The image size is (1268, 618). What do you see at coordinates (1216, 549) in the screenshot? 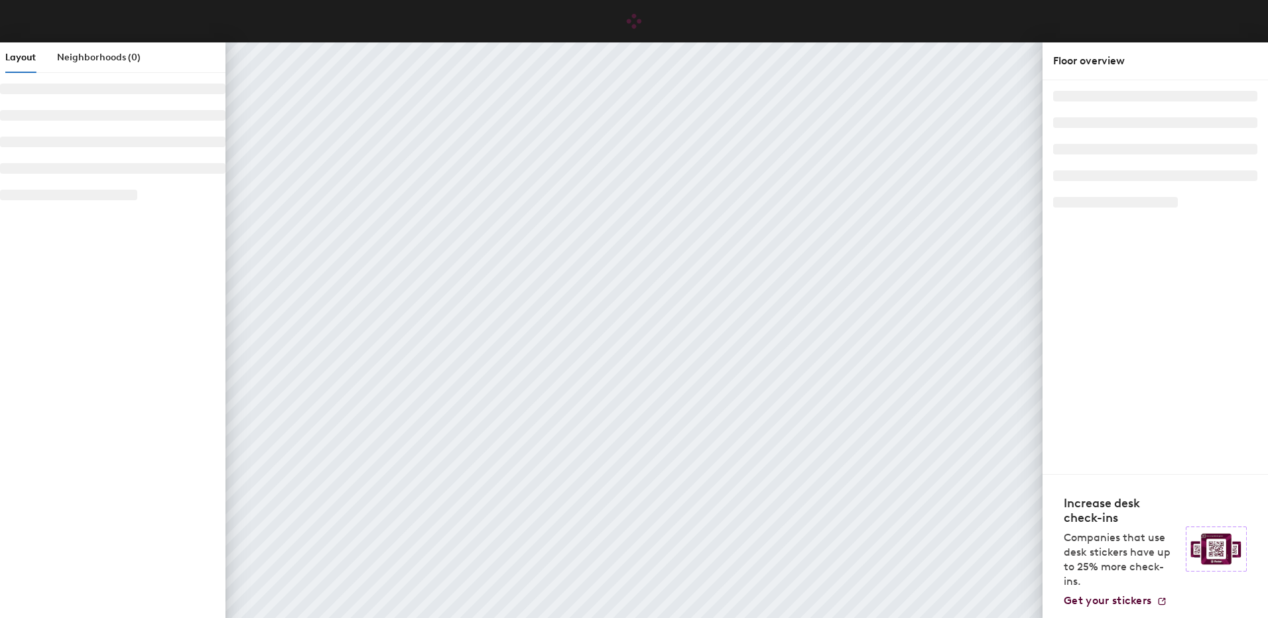
I see `img: Sticker logo` at bounding box center [1216, 549].